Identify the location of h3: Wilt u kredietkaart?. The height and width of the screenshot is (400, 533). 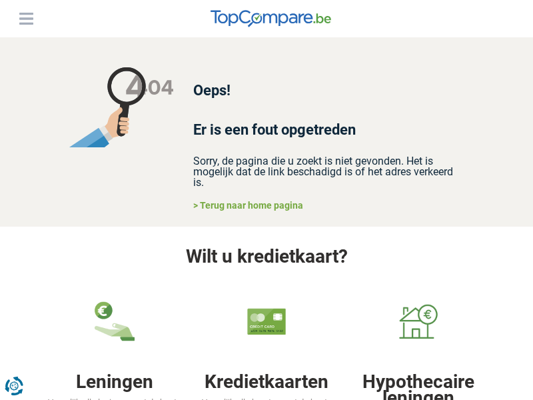
(266, 256).